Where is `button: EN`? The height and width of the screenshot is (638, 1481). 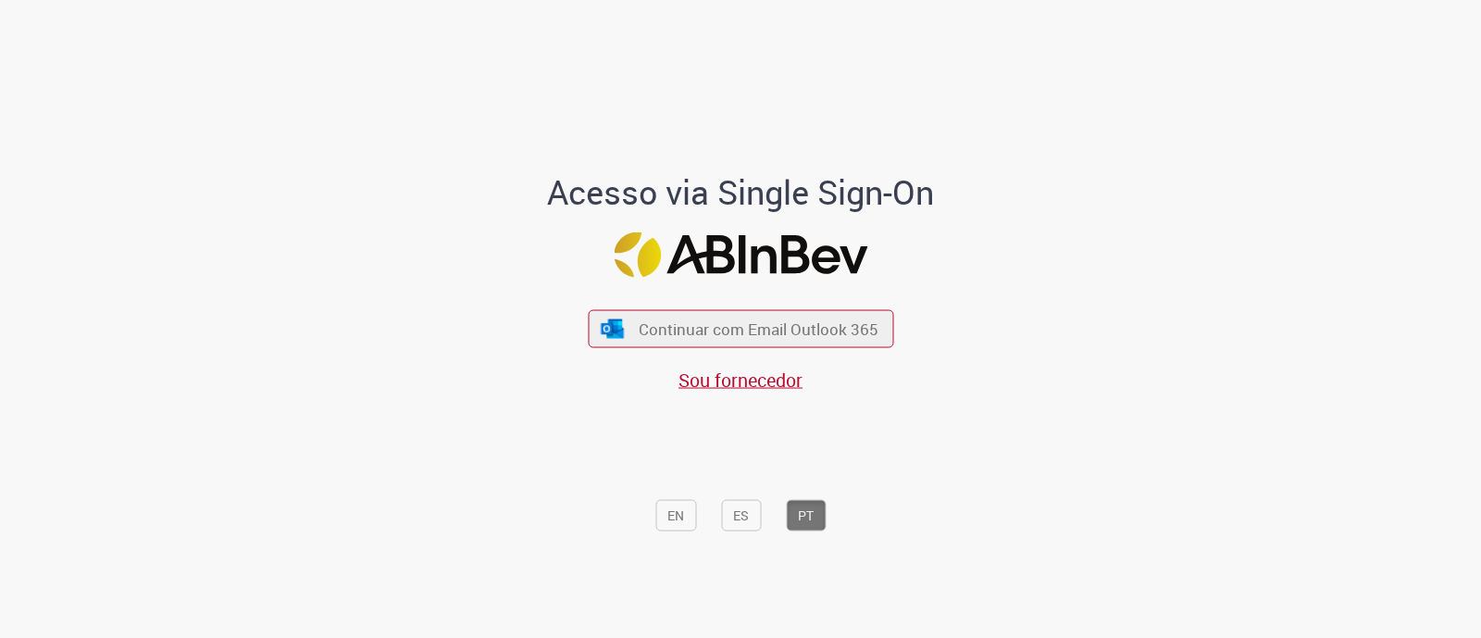
button: EN is located at coordinates (676, 515).